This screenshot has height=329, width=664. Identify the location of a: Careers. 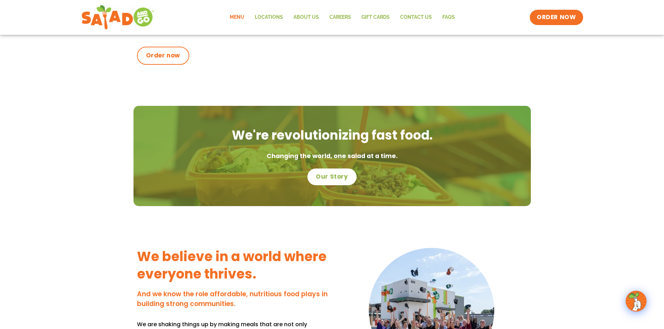
(340, 17).